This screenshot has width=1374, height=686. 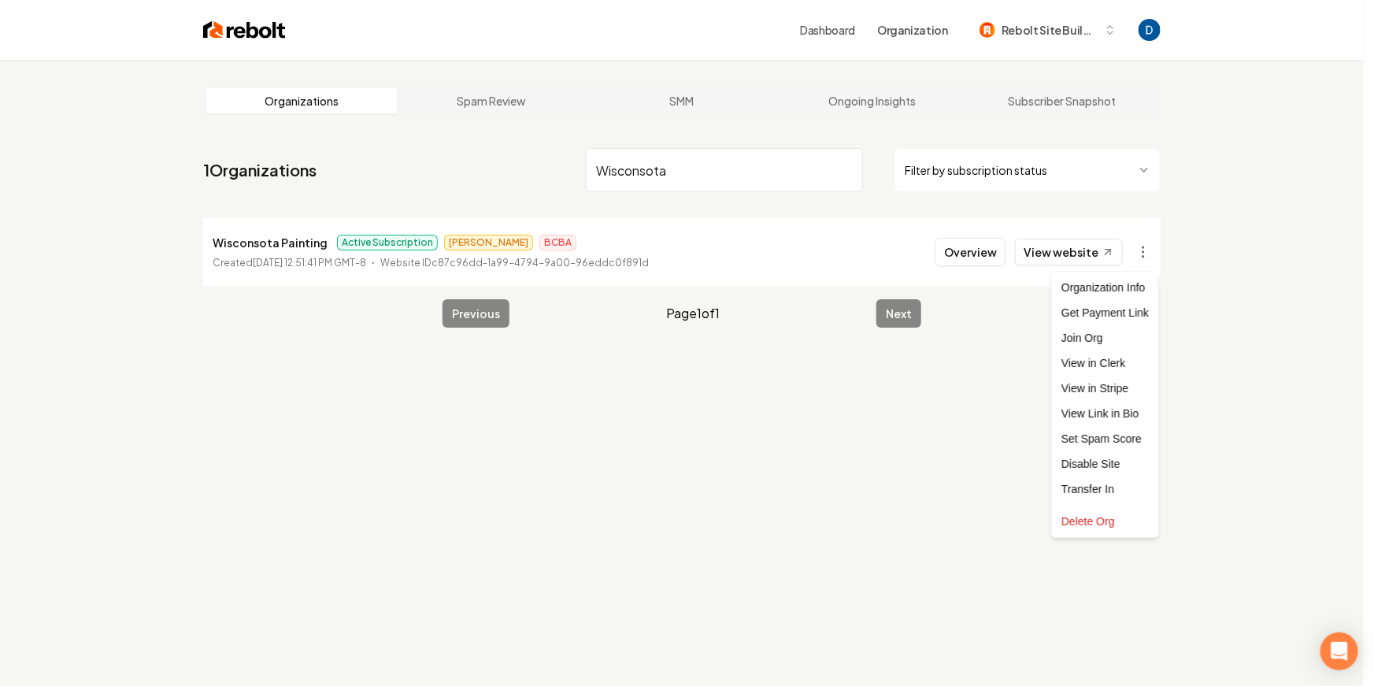 I want to click on a: View in Clerk, so click(x=1105, y=363).